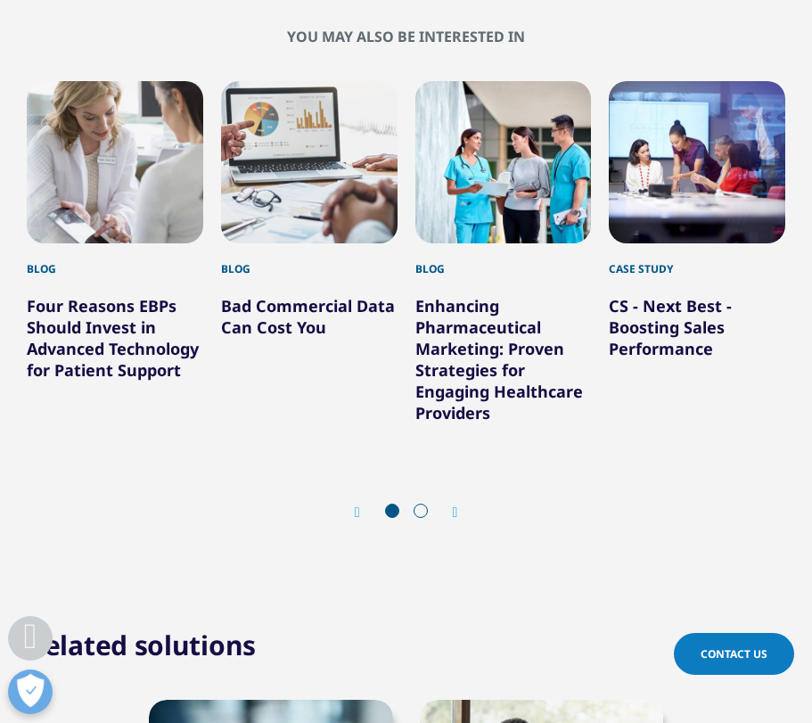 The height and width of the screenshot is (723, 812). What do you see at coordinates (697, 260) in the screenshot?
I see `div: Case Study` at bounding box center [697, 260].